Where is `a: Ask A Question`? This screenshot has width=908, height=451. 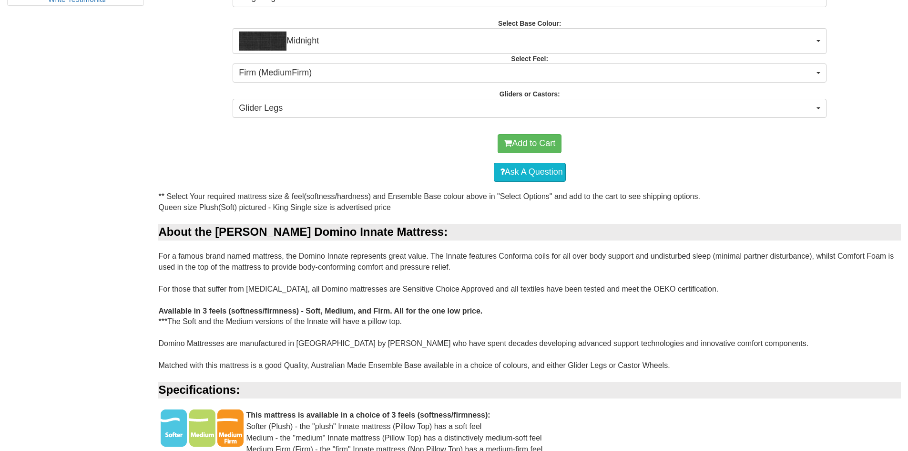 a: Ask A Question is located at coordinates (530, 172).